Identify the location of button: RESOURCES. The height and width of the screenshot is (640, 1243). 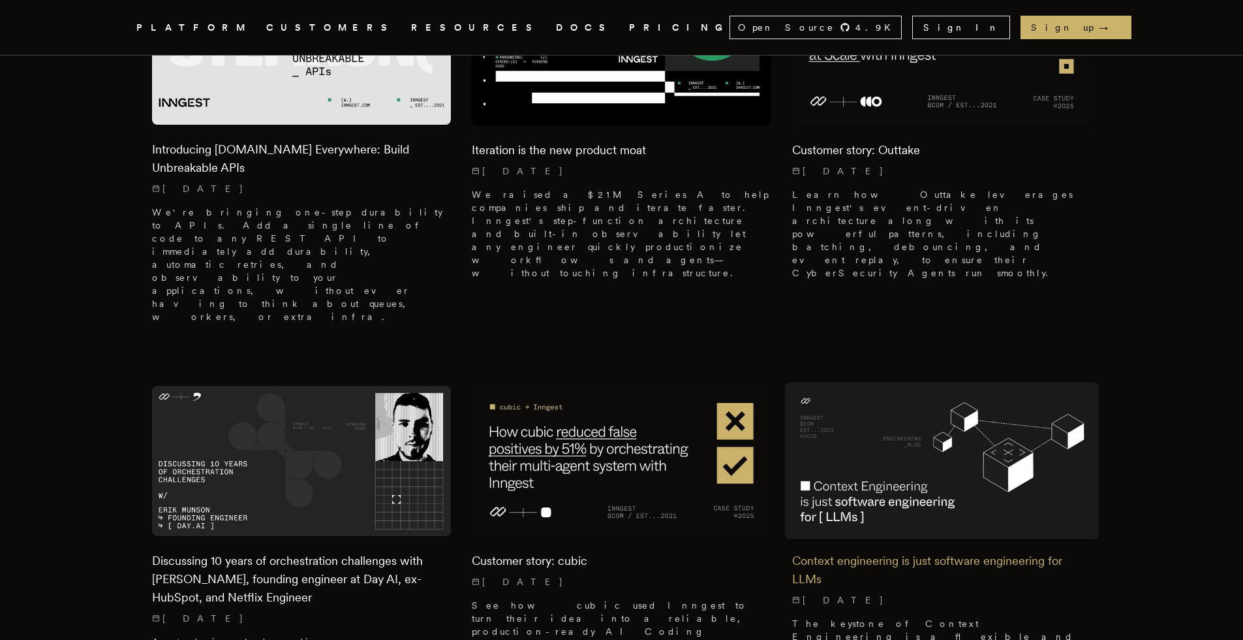
(476, 27).